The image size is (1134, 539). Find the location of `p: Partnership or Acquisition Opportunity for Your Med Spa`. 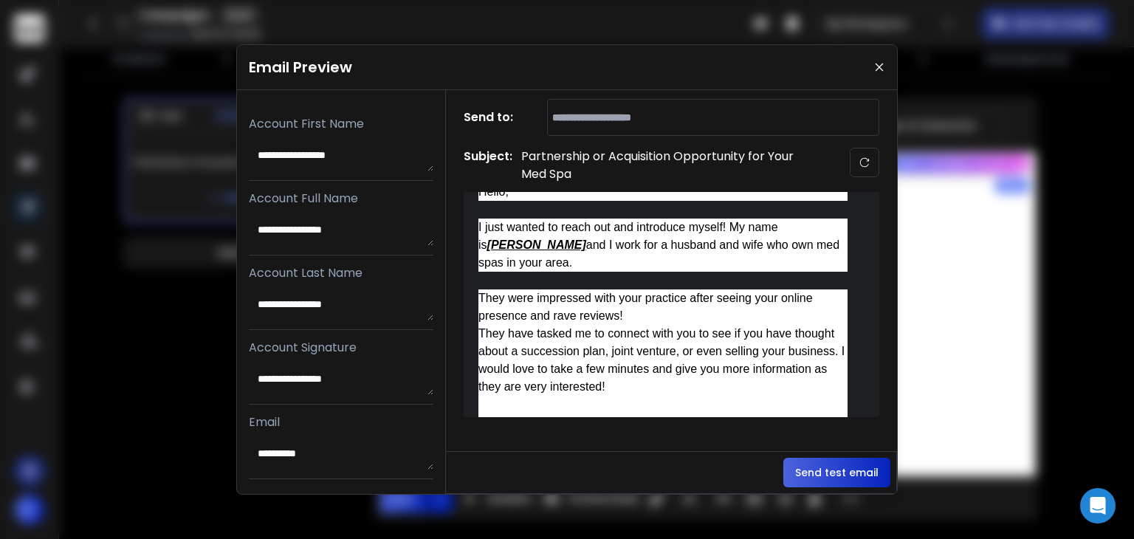

p: Partnership or Acquisition Opportunity for Your Med Spa is located at coordinates (669, 165).